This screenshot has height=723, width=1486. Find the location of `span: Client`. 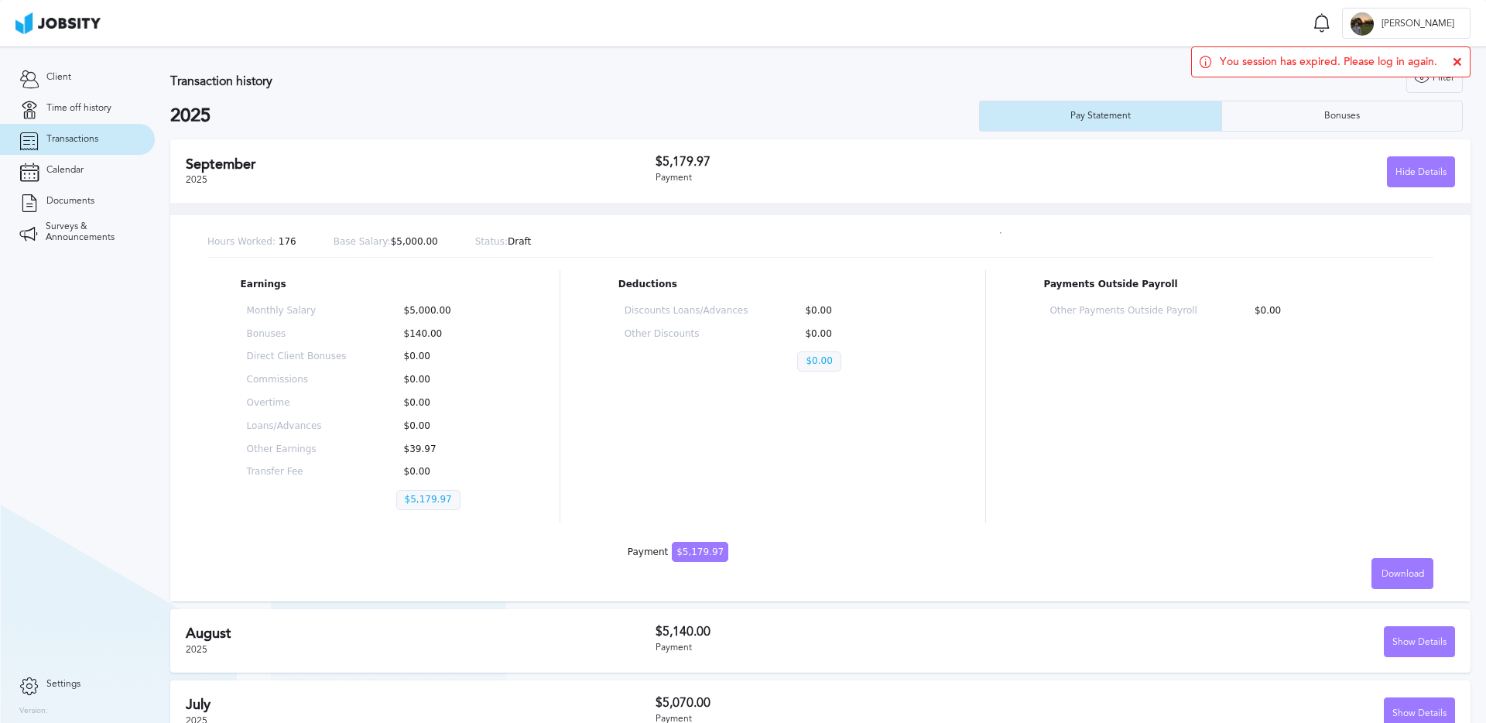

span: Client is located at coordinates (59, 77).